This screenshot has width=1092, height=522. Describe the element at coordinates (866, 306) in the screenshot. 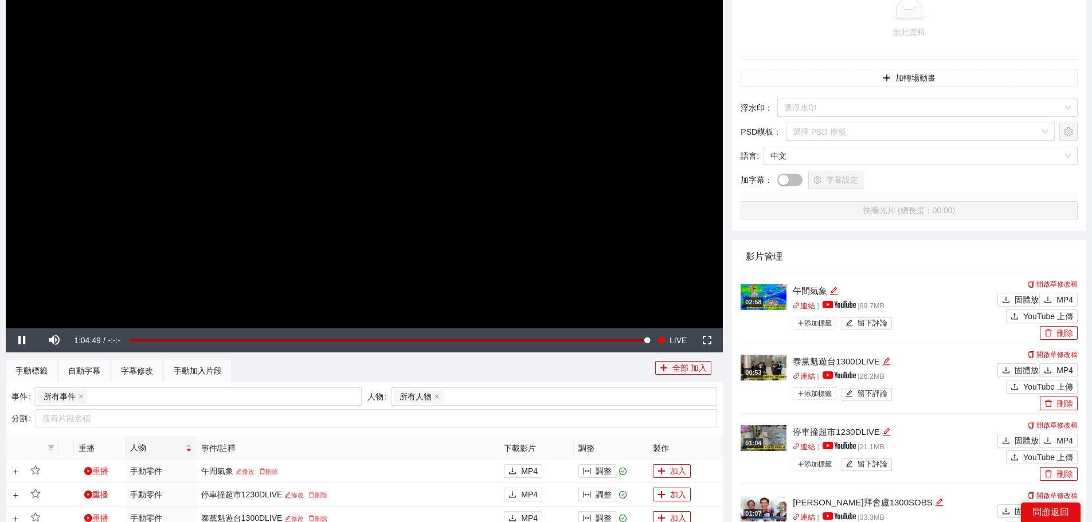

I see `font: 89.7` at that location.